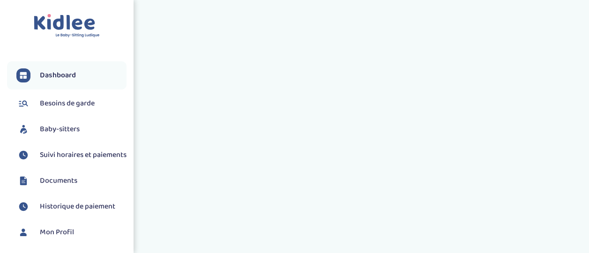  What do you see at coordinates (71, 129) in the screenshot?
I see `a: Baby-sitters` at bounding box center [71, 129].